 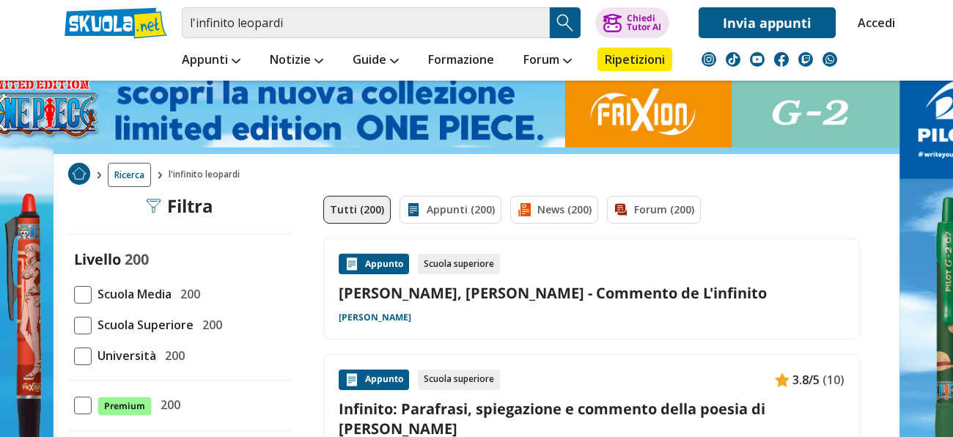 I want to click on img: youtube, so click(x=757, y=59).